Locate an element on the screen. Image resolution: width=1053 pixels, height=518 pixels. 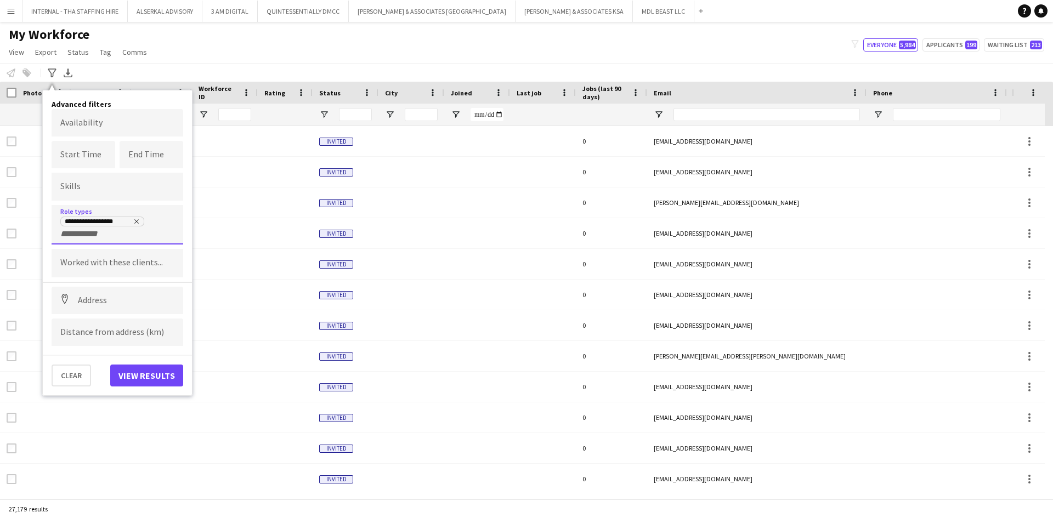
button: QUINTESSENTIALLY DMCC is located at coordinates (303, 11).